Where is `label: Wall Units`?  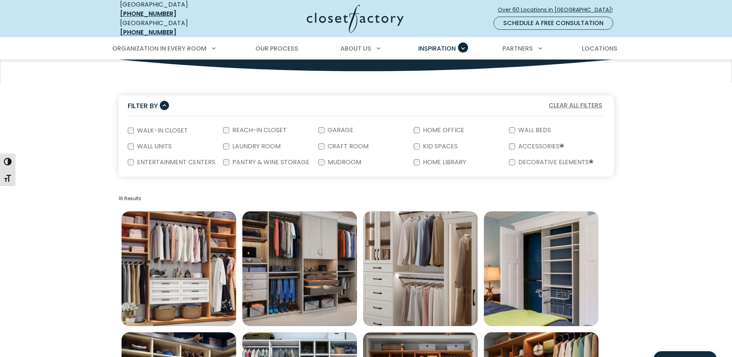
label: Wall Units is located at coordinates (154, 146).